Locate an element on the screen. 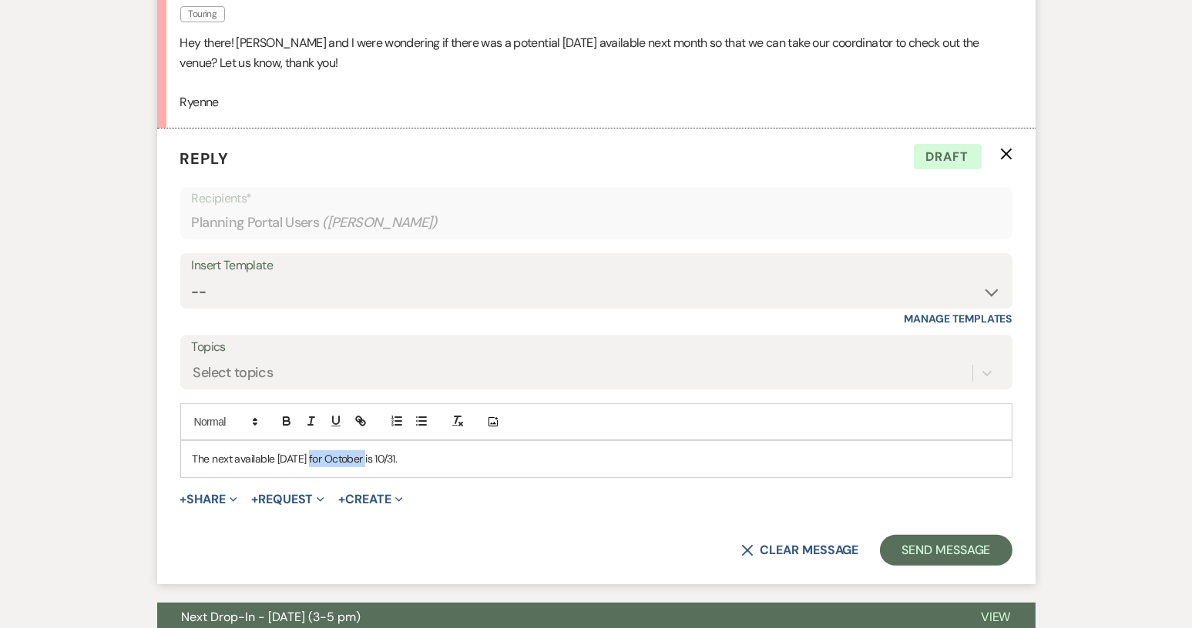  button: Create is located at coordinates (370, 500).